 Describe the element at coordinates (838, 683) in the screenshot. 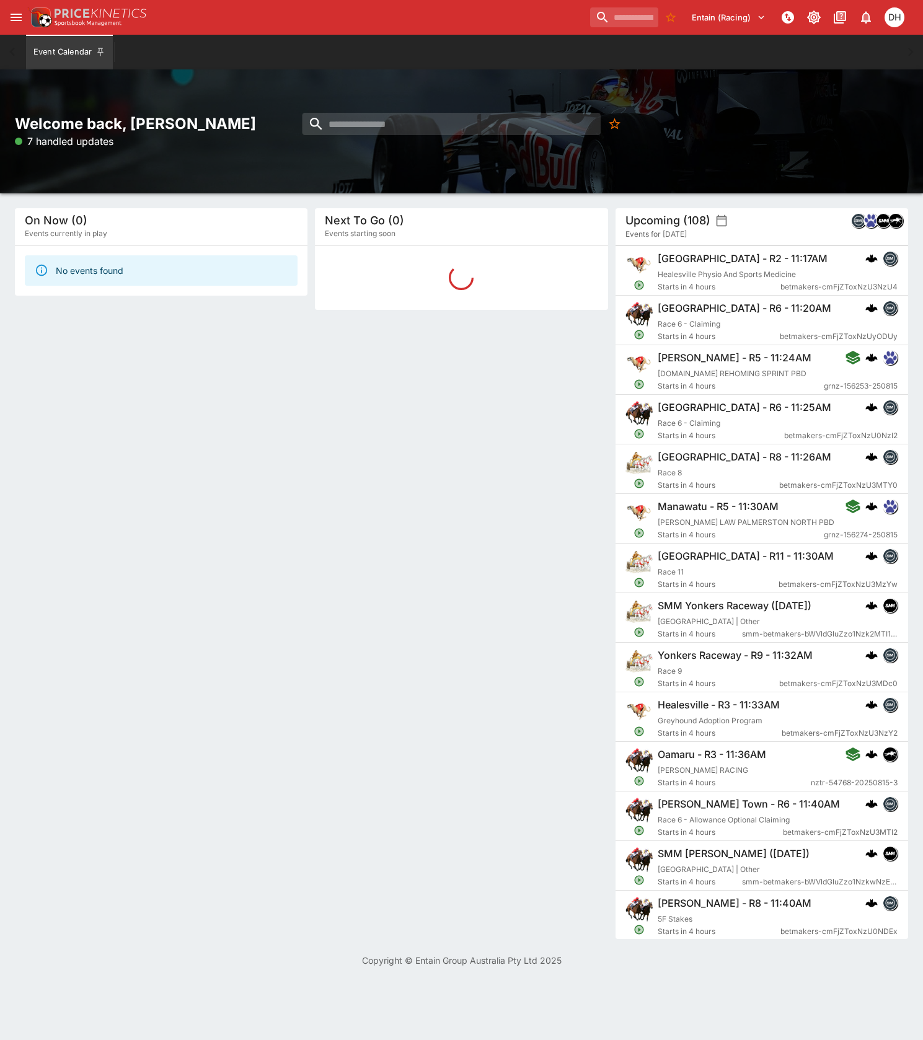

I see `span: betmakers-cmFjZToxNzU3MDc0` at that location.